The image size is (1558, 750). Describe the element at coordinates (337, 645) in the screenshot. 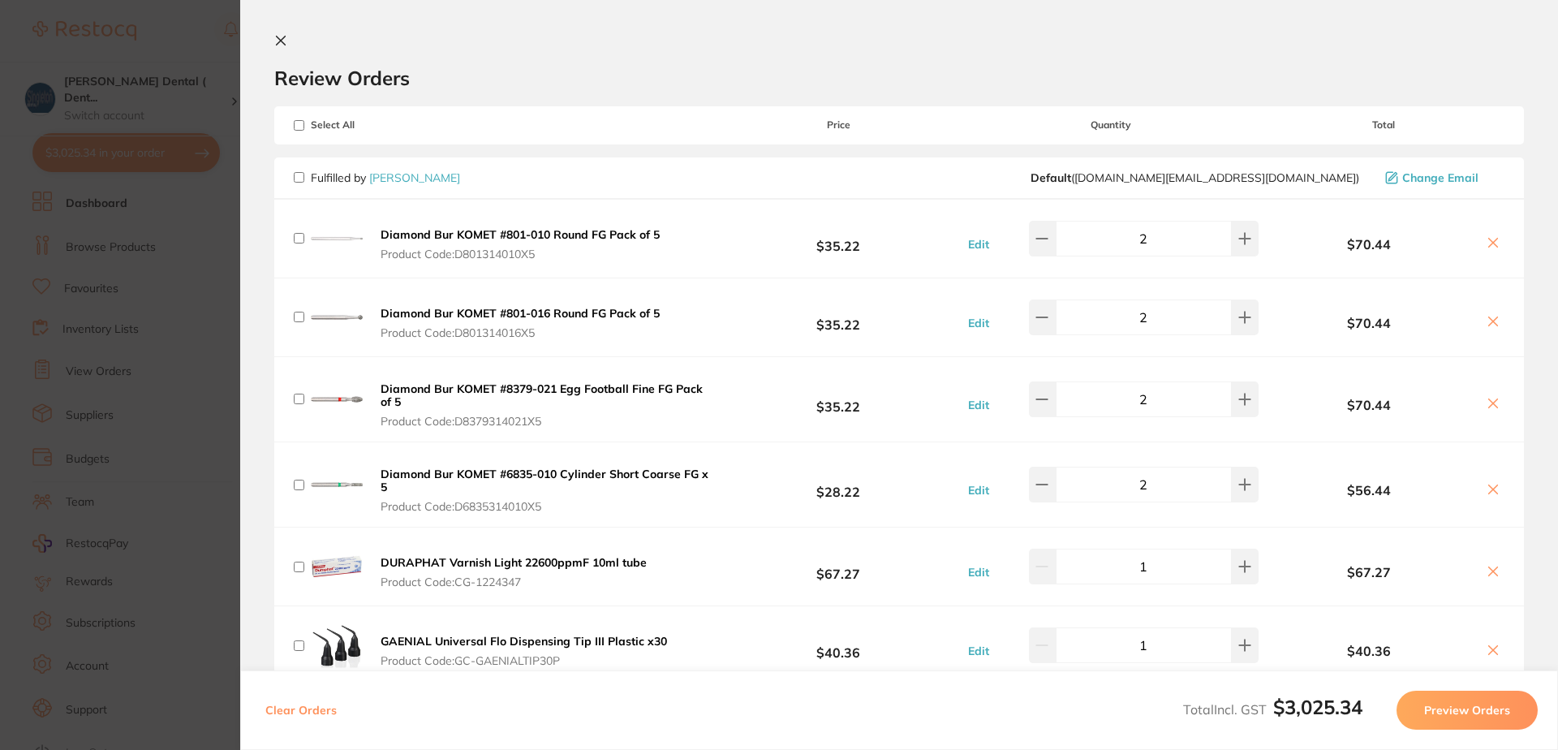

I see `img: ajlhZ2treg` at that location.